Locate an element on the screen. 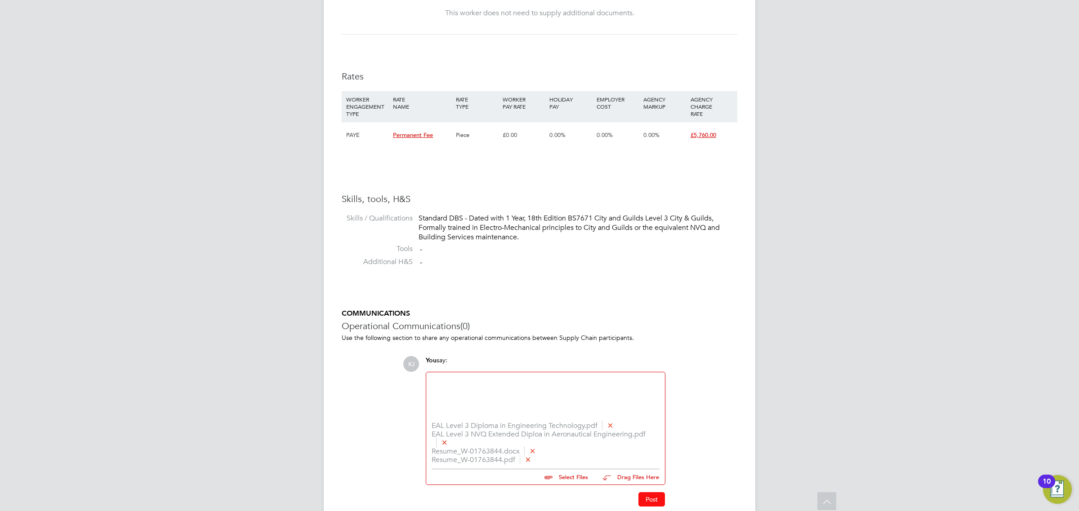  label: Tools is located at coordinates (377, 249).